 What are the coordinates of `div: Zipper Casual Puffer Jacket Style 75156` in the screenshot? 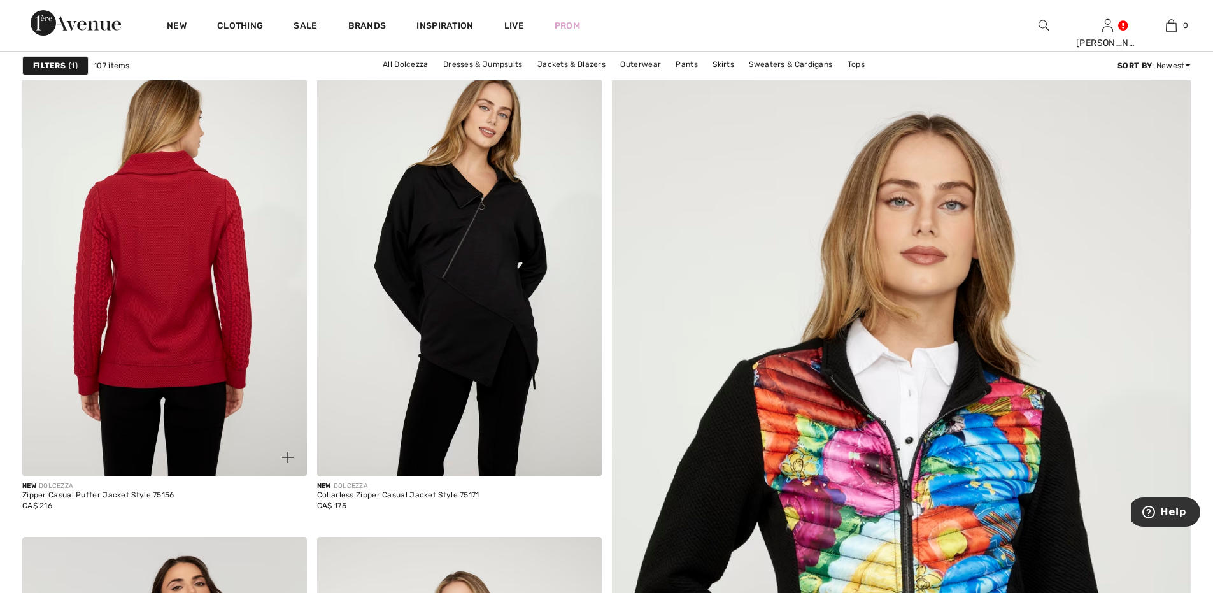 It's located at (98, 495).